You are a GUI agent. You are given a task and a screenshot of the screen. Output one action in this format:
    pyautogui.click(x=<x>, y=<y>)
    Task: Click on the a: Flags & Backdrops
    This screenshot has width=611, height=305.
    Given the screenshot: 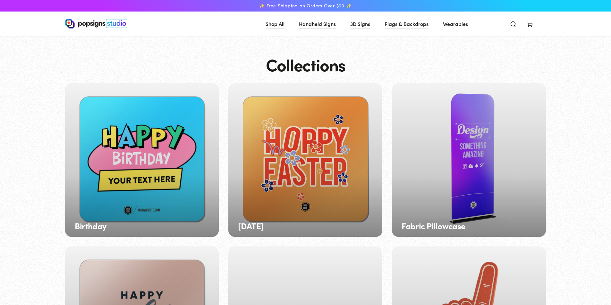 What is the action you would take?
    pyautogui.click(x=406, y=24)
    